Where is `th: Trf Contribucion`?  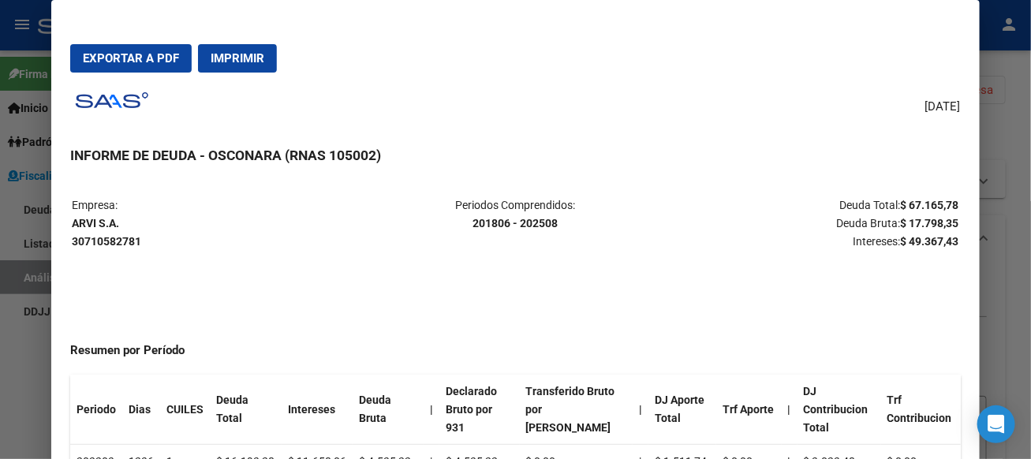 th: Trf Contribucion is located at coordinates (921, 409).